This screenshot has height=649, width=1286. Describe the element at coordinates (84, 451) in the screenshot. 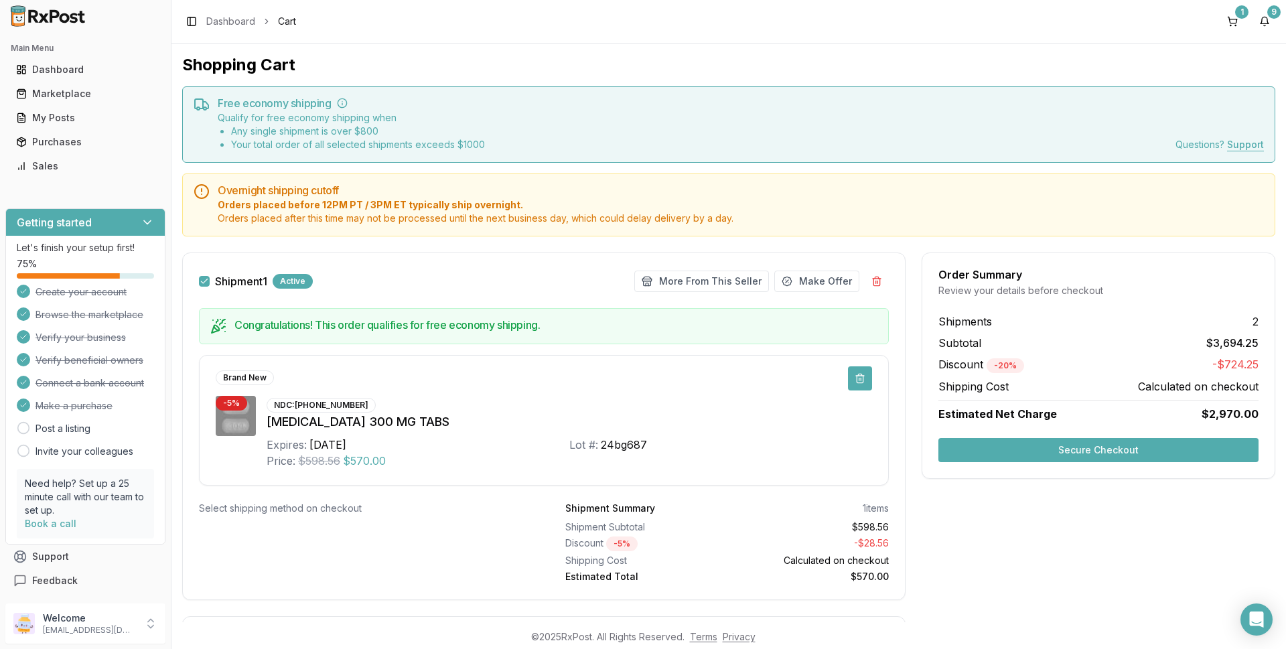

I see `a: Invite your colleagues` at that location.